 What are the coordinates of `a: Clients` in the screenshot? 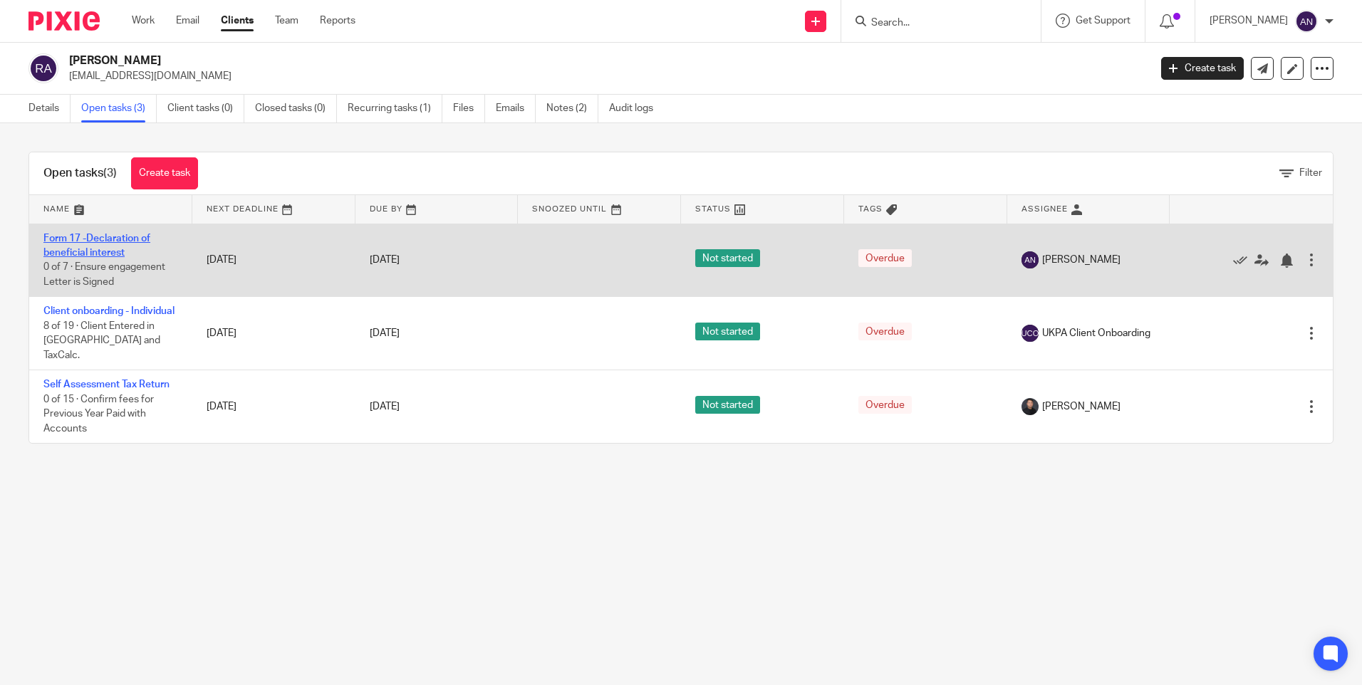 It's located at (237, 21).